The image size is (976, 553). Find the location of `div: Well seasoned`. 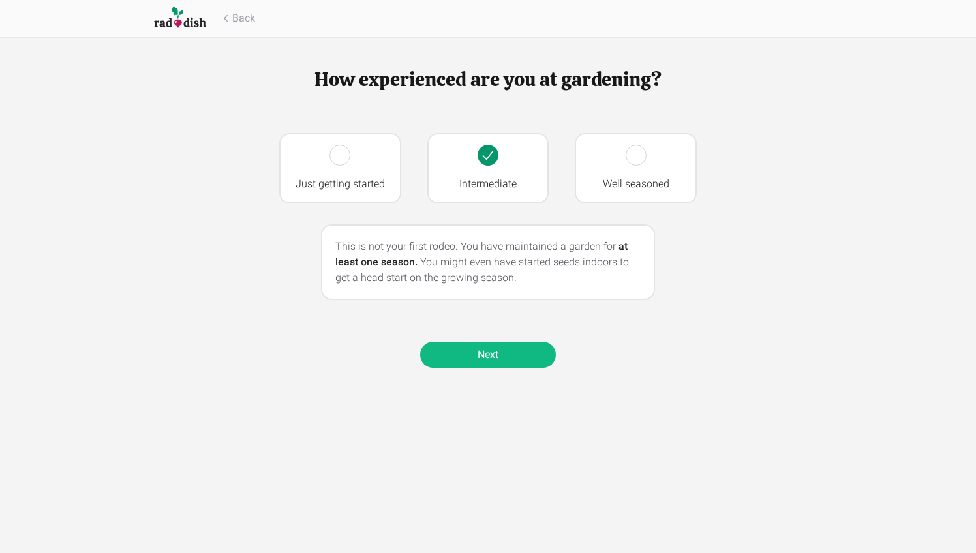

div: Well seasoned is located at coordinates (636, 184).